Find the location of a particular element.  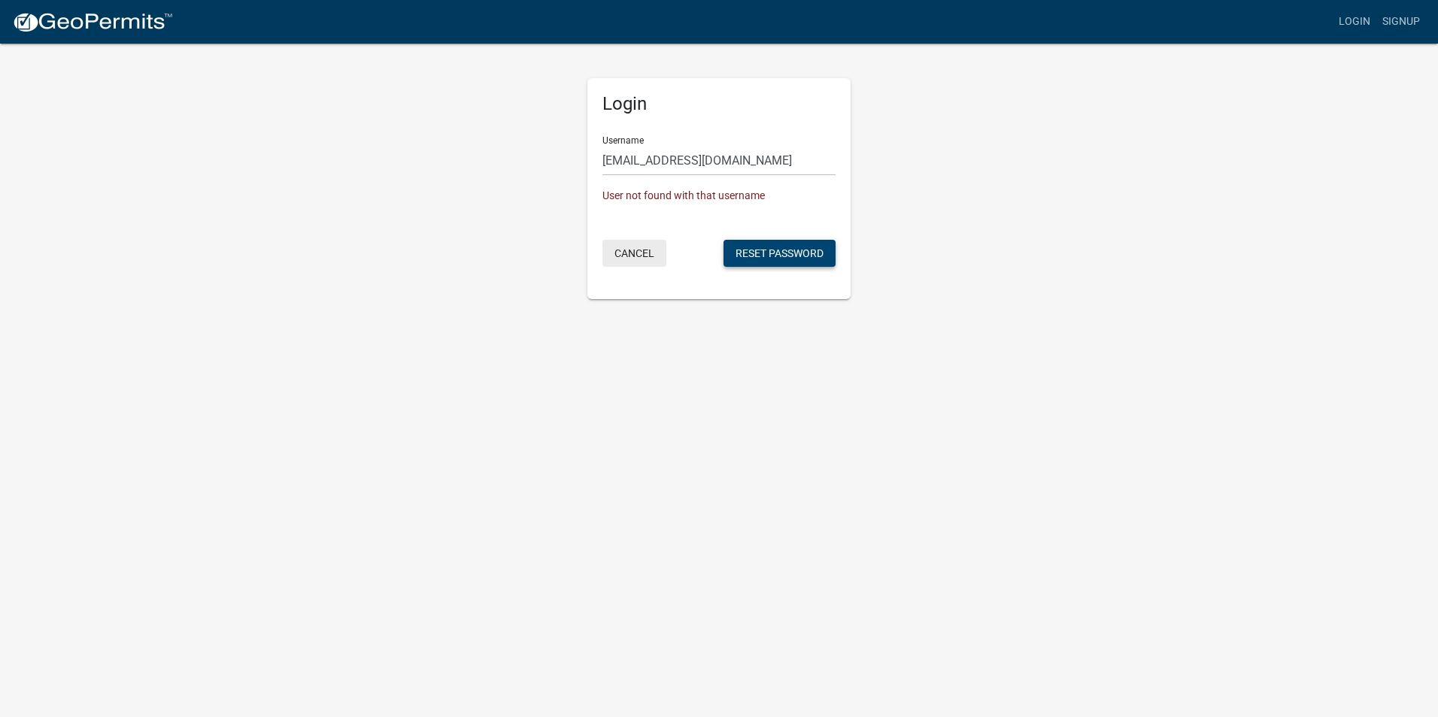

div: User not found with that username is located at coordinates (719, 195).